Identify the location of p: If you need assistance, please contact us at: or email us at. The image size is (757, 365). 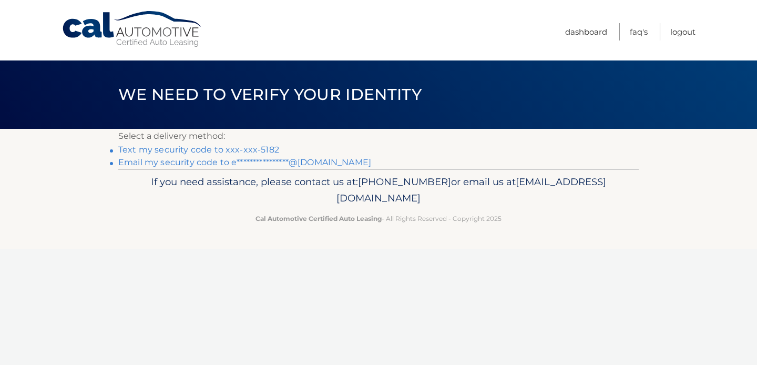
(378, 190).